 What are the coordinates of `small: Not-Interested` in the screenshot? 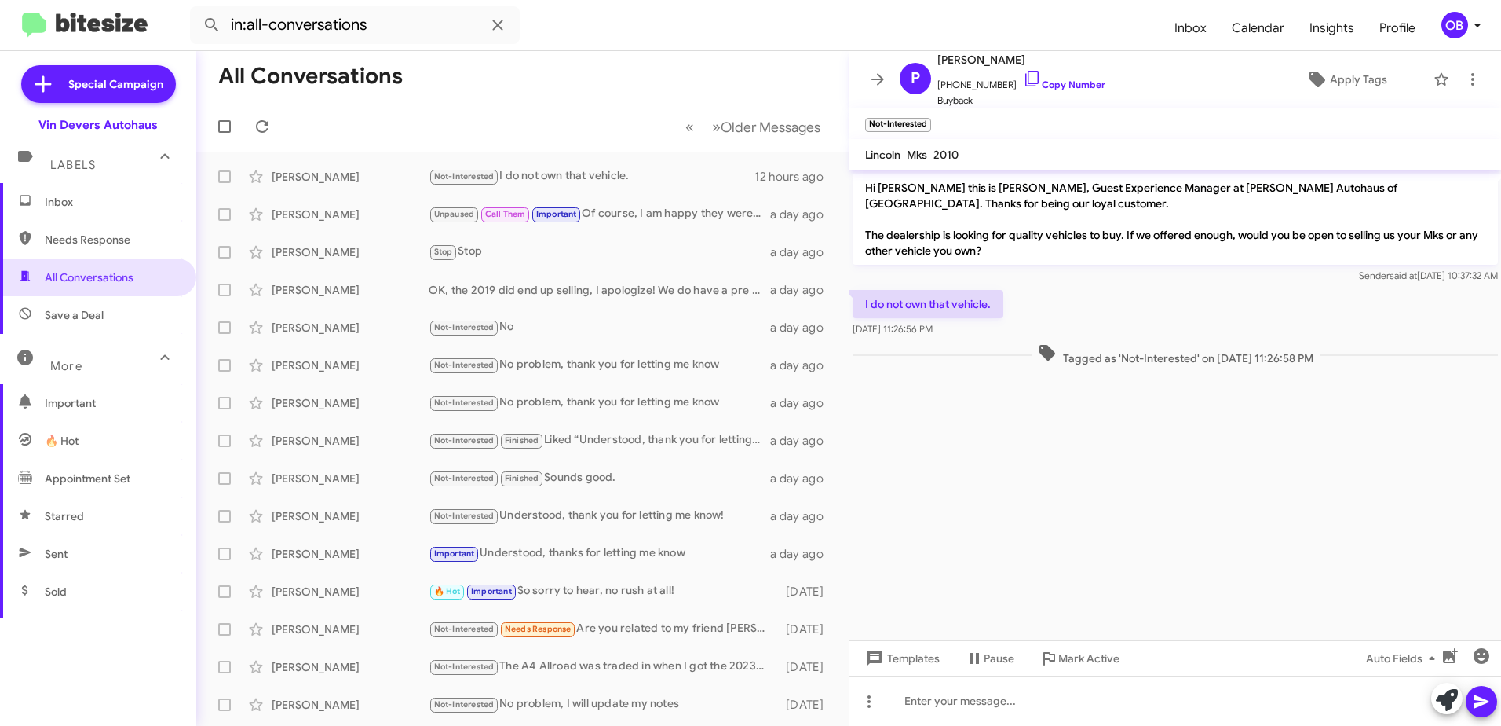 It's located at (898, 125).